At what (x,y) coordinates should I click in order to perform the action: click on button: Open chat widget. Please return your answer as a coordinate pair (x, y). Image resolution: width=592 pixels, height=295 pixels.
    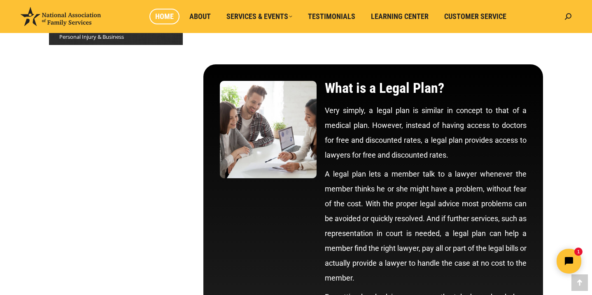
    Looking at the image, I should click on (122, 19).